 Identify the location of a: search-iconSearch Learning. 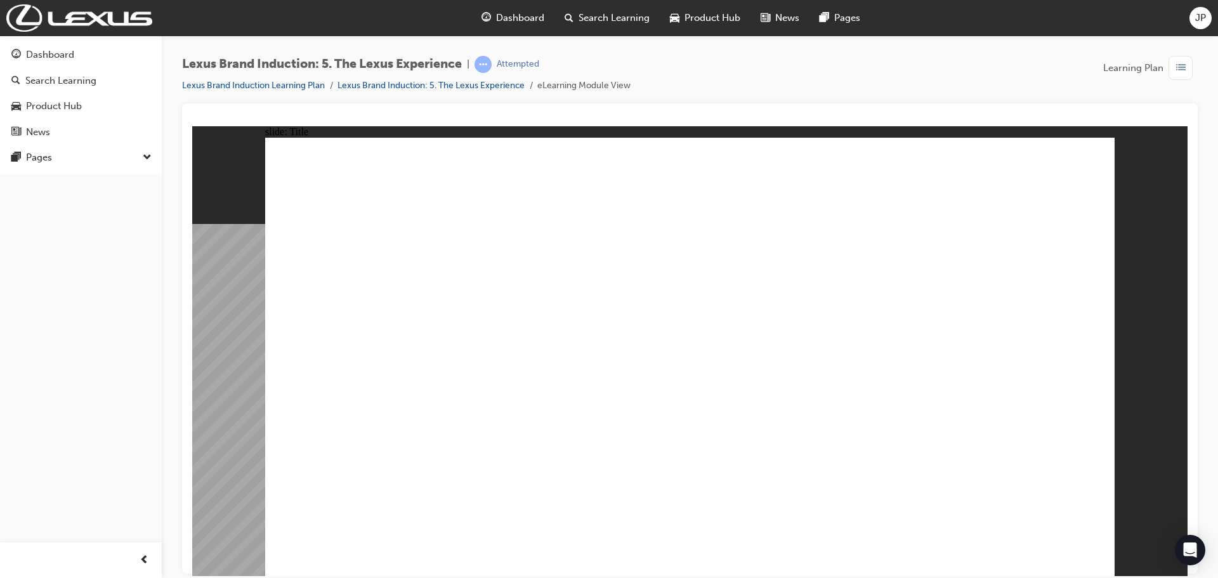
(607, 18).